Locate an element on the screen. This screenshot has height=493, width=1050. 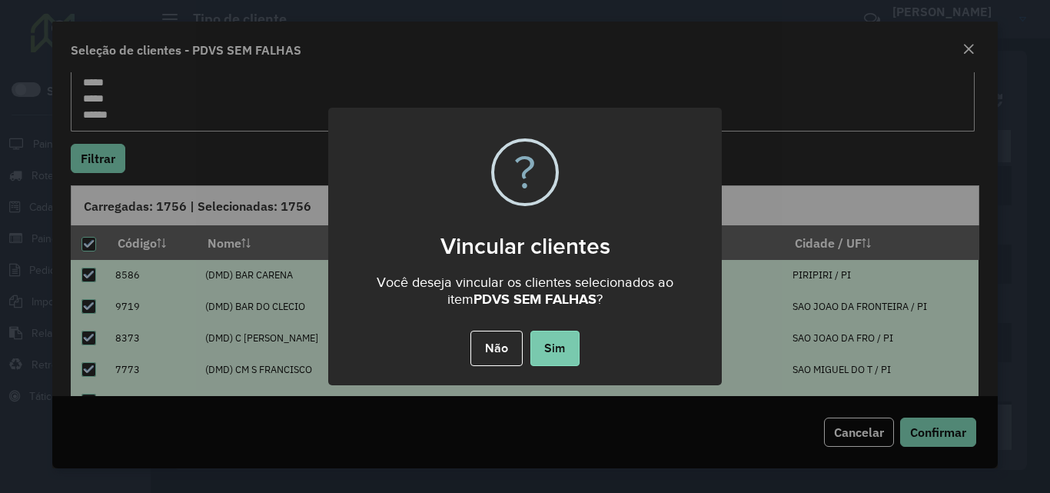
h2: Vincular clientes is located at coordinates (525, 237).